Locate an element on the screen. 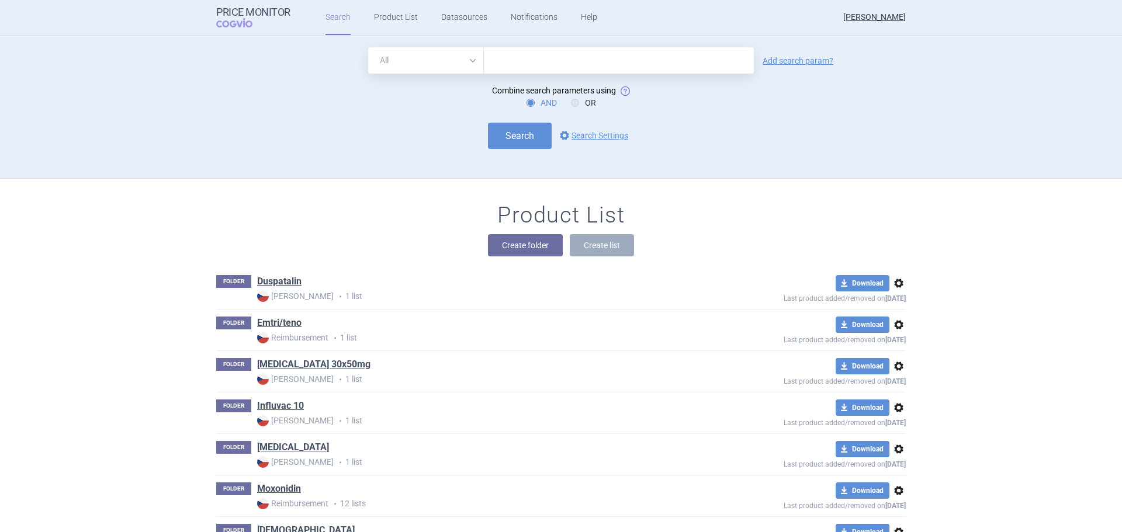 The height and width of the screenshot is (532, 1122). a: Price MonitorCOGVIO is located at coordinates (253, 18).